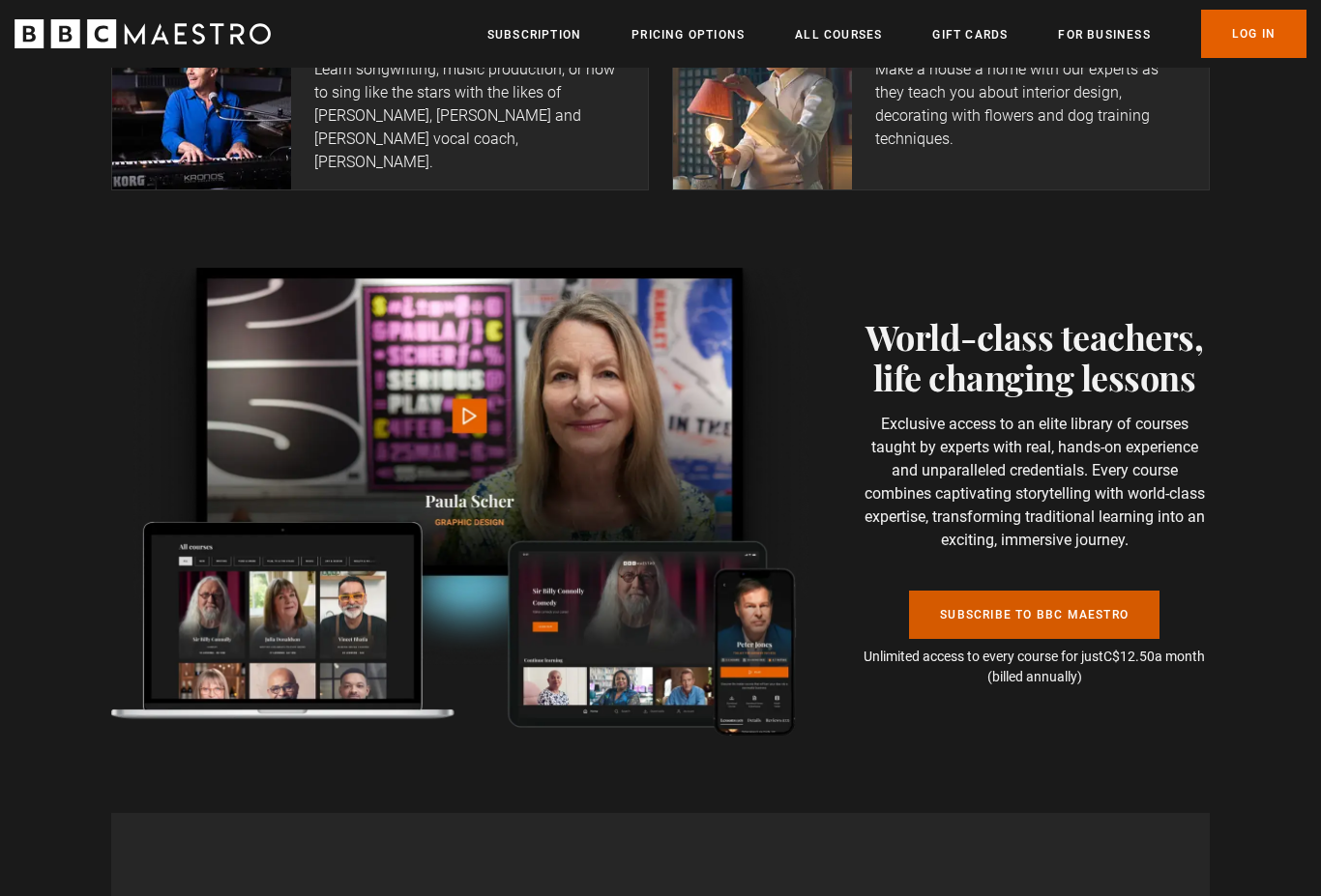 This screenshot has height=896, width=1321. Describe the element at coordinates (1034, 668) in the screenshot. I see `p: Unlimited access to every course for just a month (billed annually)` at that location.